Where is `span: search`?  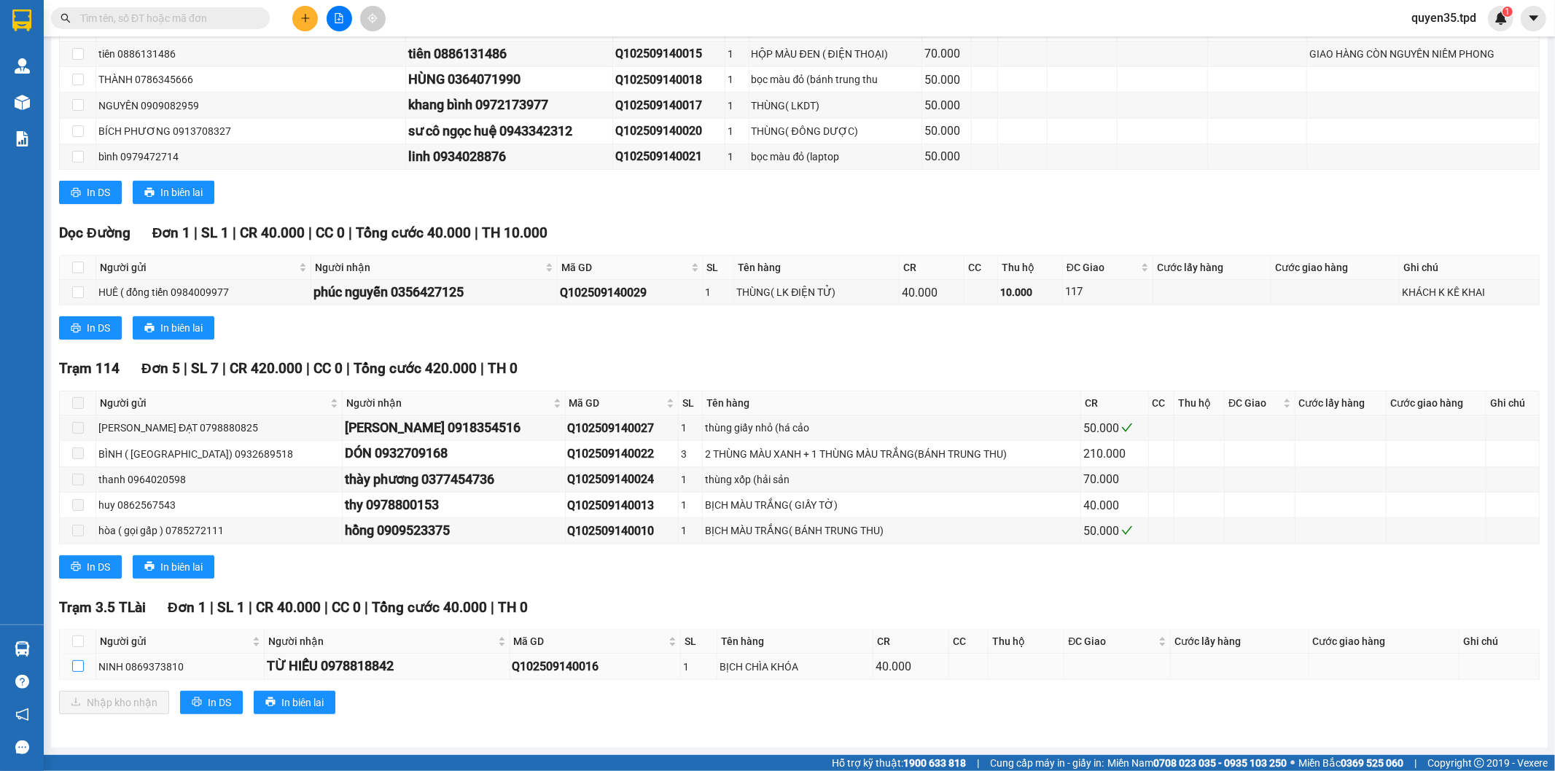 span: search is located at coordinates (66, 18).